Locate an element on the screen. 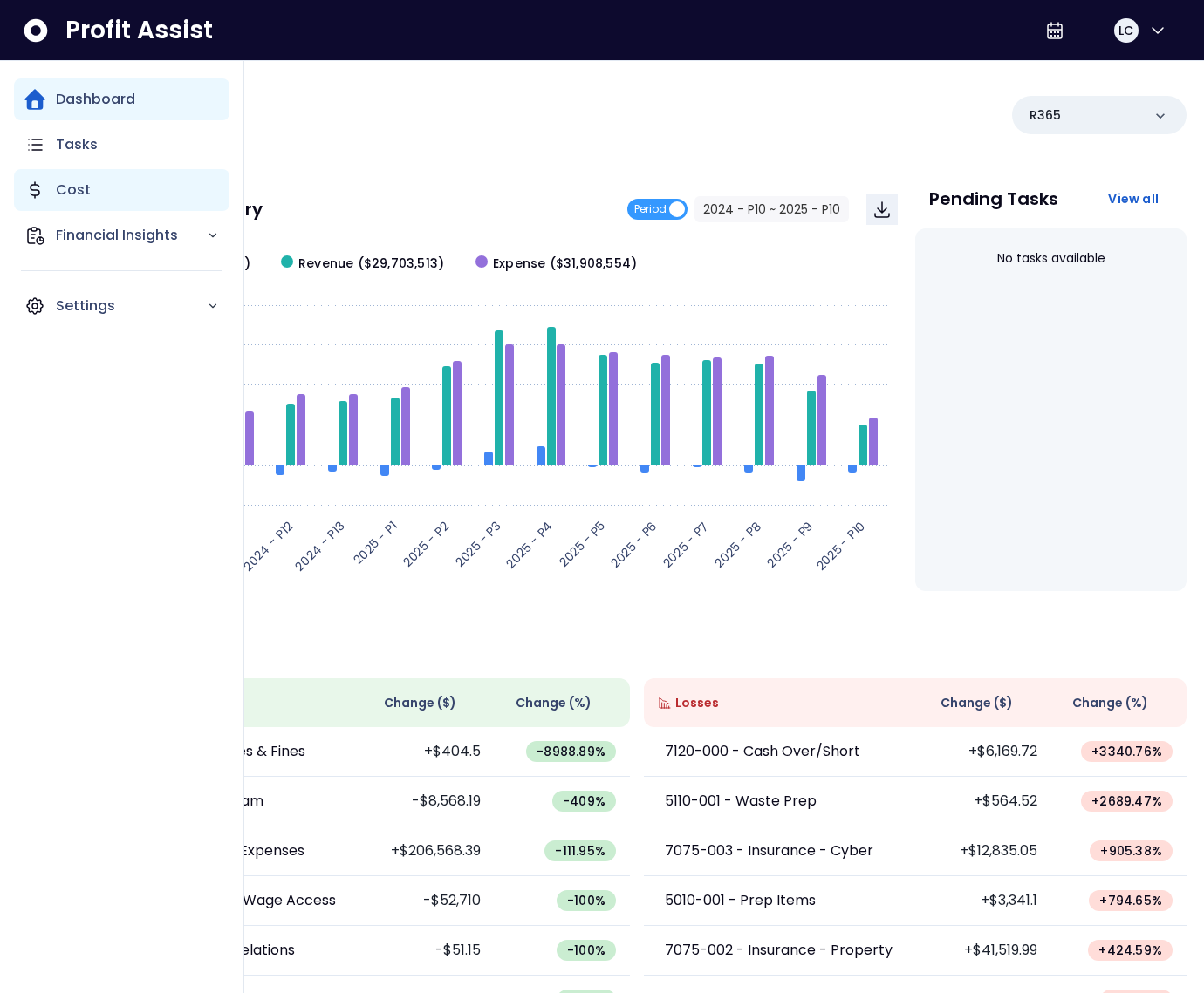 The height and width of the screenshot is (993, 1204). span: -409 % is located at coordinates (584, 802).